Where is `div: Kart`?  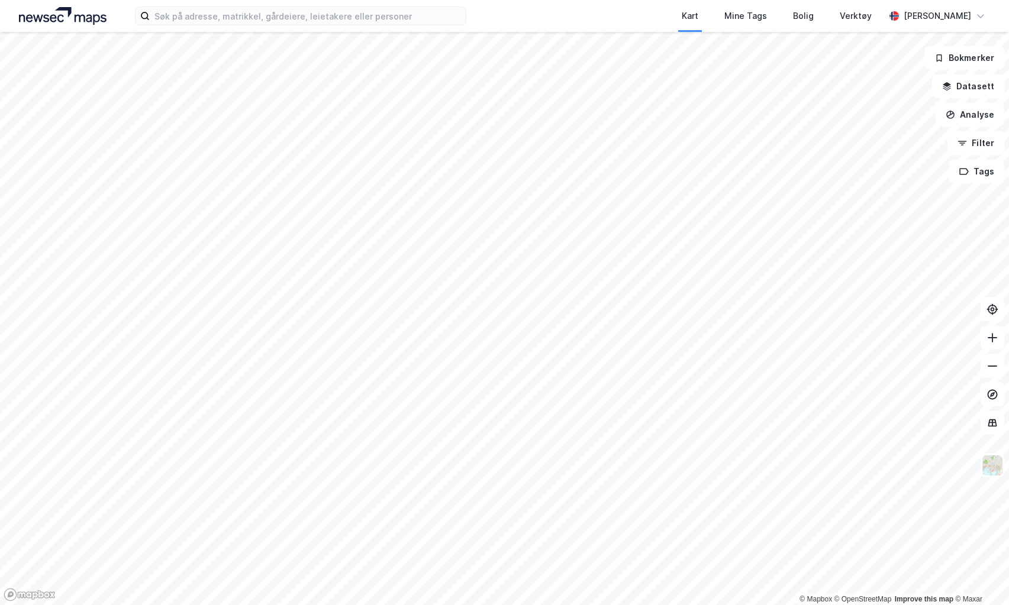 div: Kart is located at coordinates (690, 16).